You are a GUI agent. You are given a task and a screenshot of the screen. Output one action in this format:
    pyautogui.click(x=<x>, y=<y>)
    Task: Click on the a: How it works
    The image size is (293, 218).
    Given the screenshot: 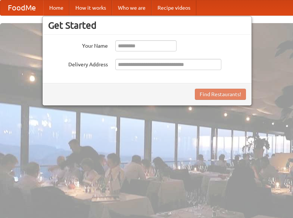 What is the action you would take?
    pyautogui.click(x=91, y=8)
    